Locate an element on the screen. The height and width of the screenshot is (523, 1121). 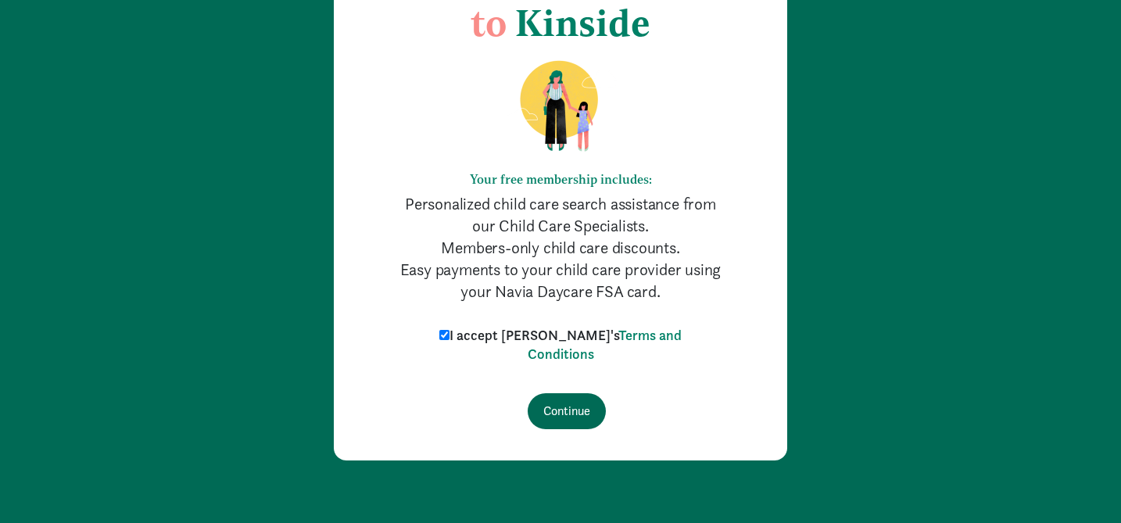
img: illustration-mom-daughter.png is located at coordinates (560, 106).